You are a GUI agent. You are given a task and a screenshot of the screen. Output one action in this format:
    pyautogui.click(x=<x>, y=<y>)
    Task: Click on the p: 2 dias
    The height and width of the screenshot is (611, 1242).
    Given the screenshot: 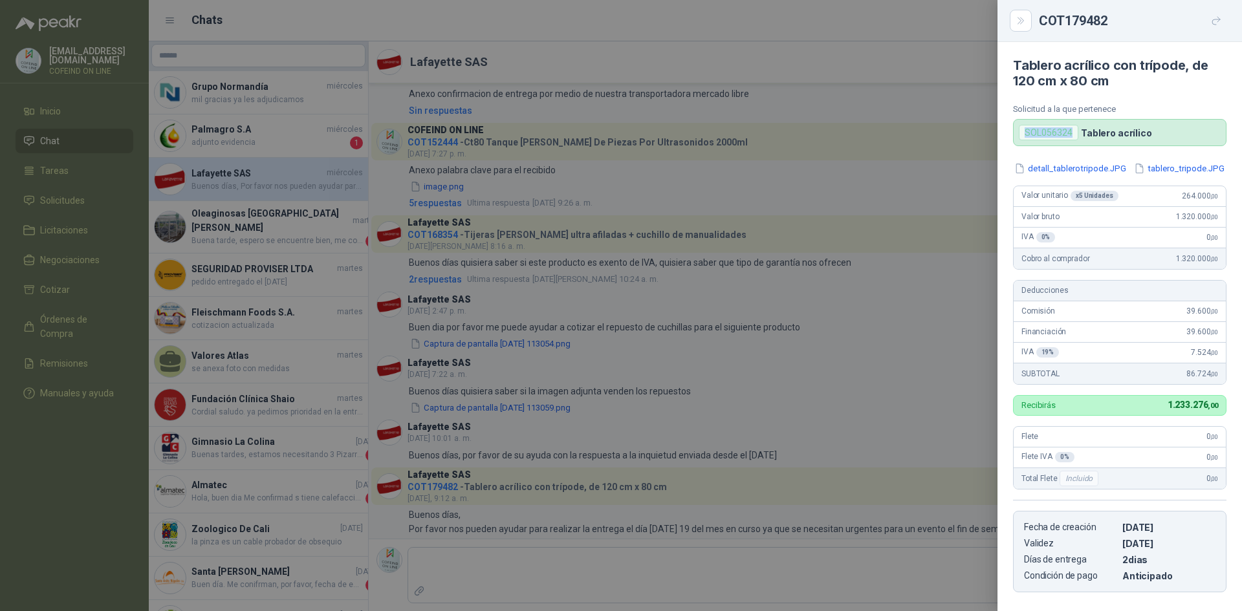 What is the action you would take?
    pyautogui.click(x=1169, y=559)
    